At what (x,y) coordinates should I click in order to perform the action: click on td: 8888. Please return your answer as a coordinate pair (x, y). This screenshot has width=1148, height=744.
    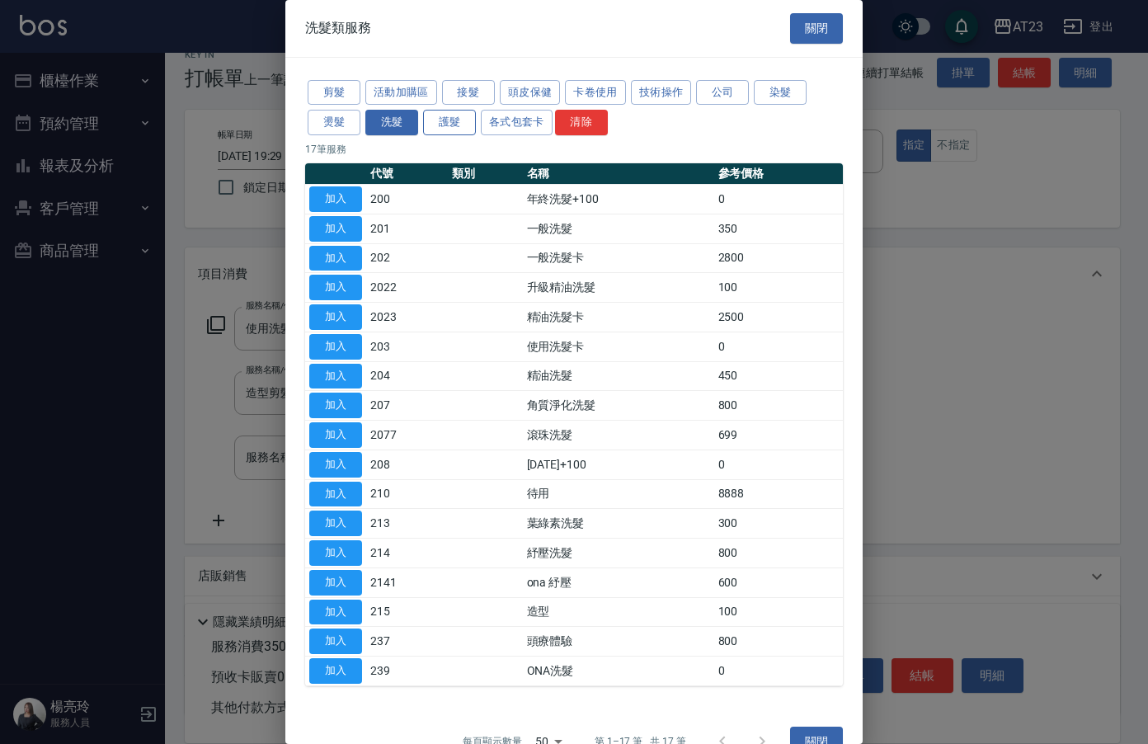
    Looking at the image, I should click on (779, 494).